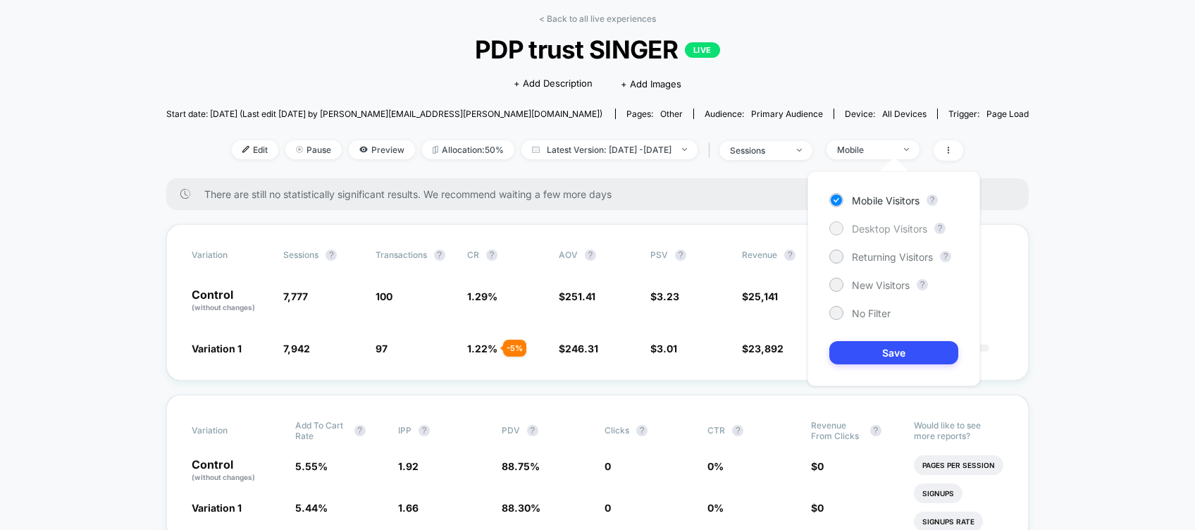 The height and width of the screenshot is (530, 1195). Describe the element at coordinates (408, 507) in the screenshot. I see `span: 1.66` at that location.